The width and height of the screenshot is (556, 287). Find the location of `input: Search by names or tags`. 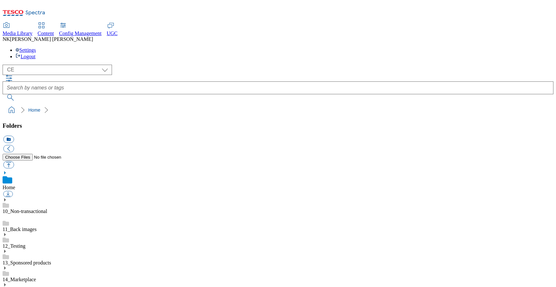

input: Search by names or tags is located at coordinates (278, 88).